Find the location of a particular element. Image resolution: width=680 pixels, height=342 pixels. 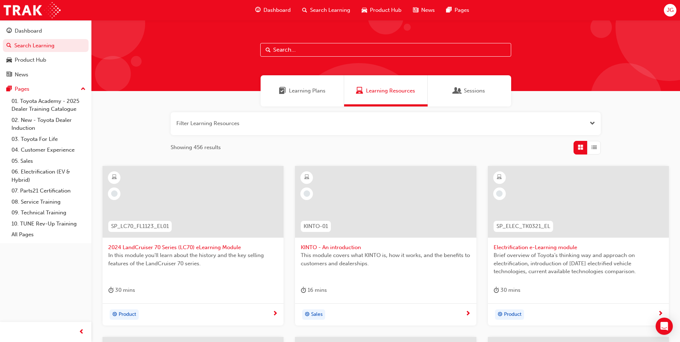

span: Dashboard is located at coordinates (277, 10).